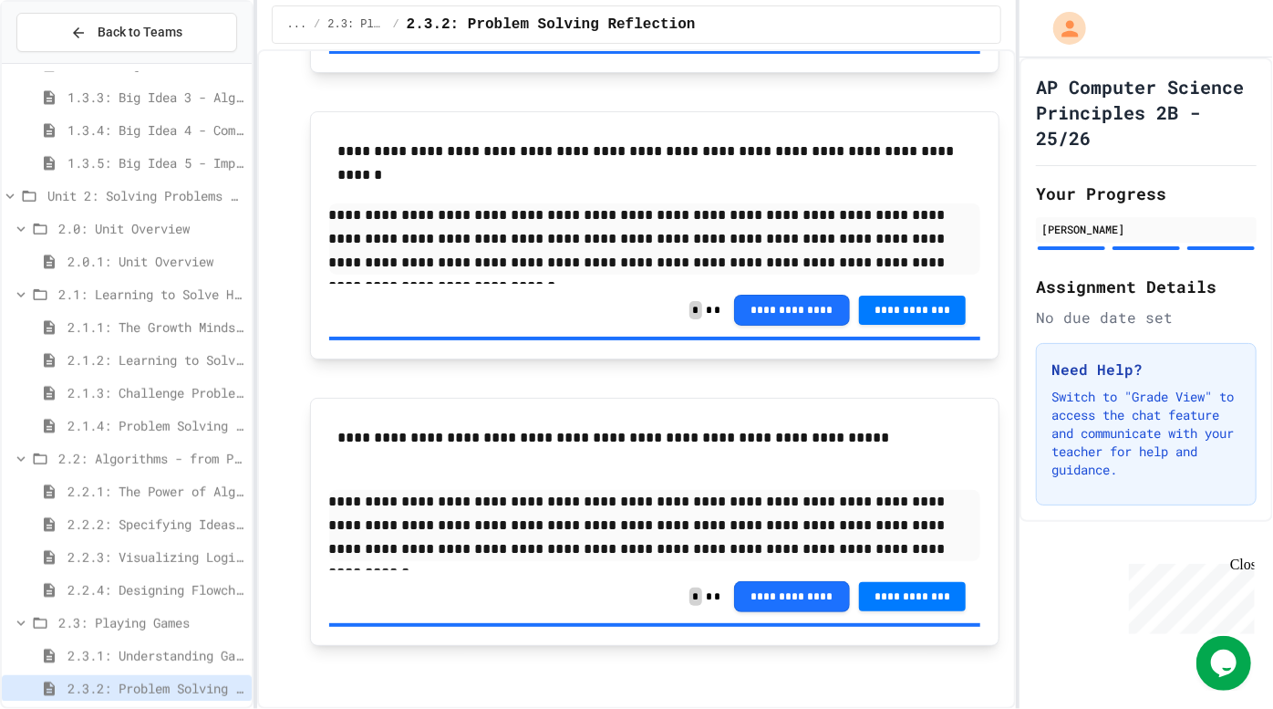 Image resolution: width=1273 pixels, height=709 pixels. I want to click on div: No due date set, so click(1146, 317).